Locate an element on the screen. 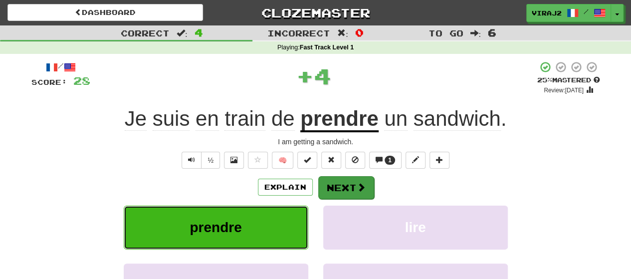  span: lire is located at coordinates (415, 227).